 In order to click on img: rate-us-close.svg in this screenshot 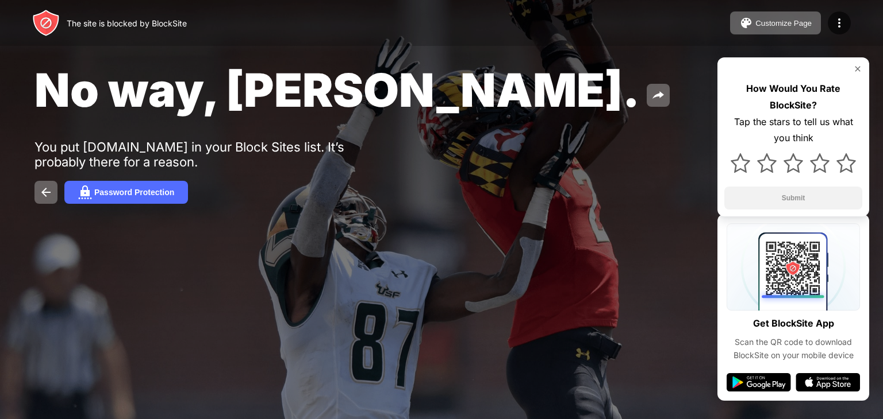, I will do `click(857, 69)`.